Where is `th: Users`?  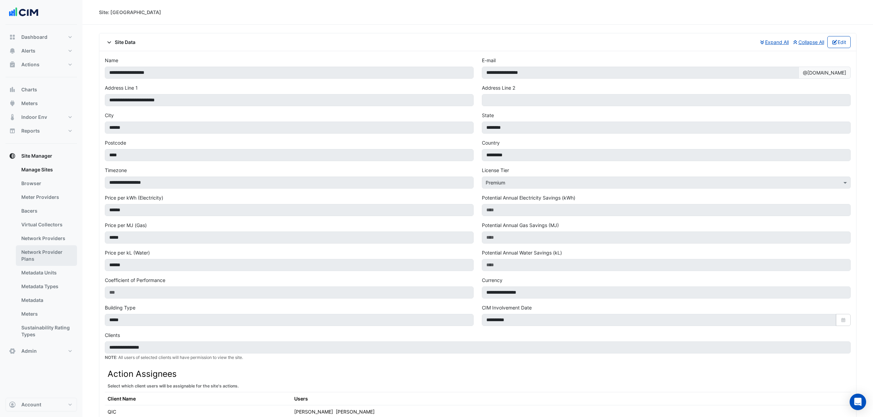 th: Users is located at coordinates (478, 399).